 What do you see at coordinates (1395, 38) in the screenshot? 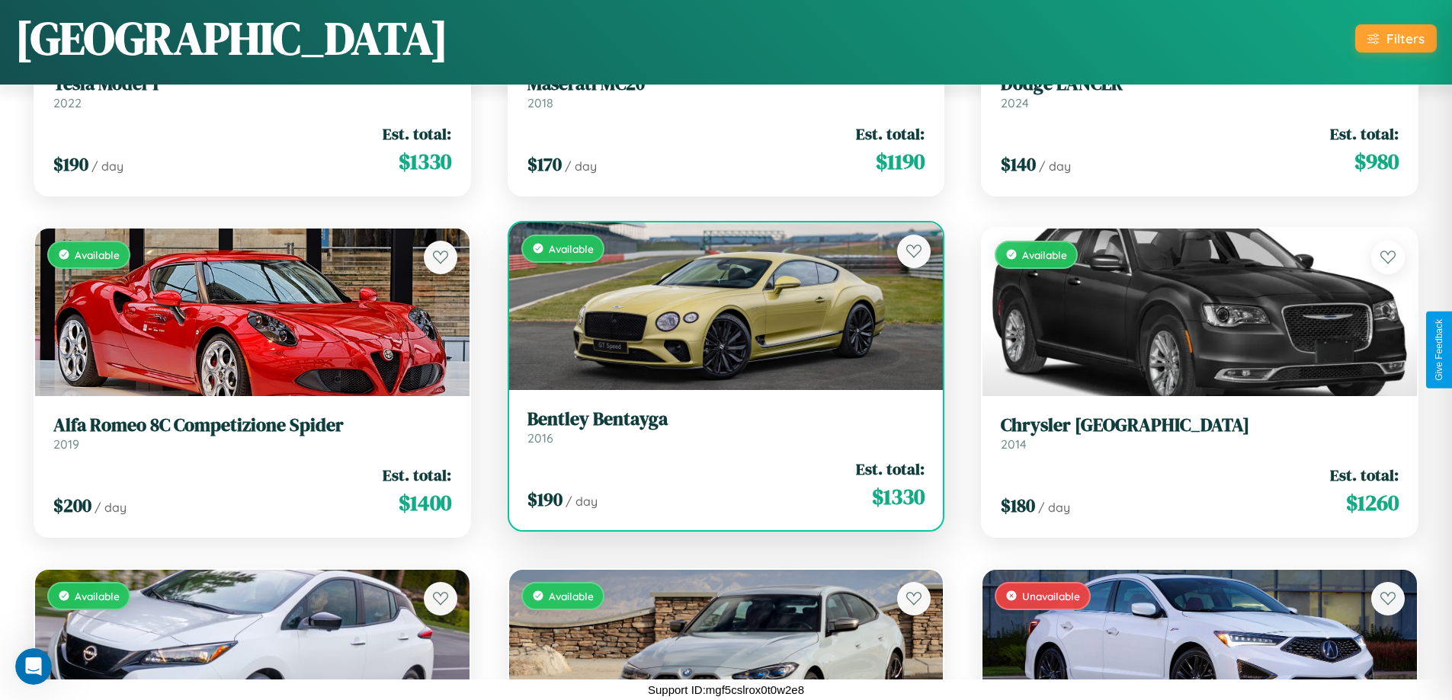
I see `button: Filters` at bounding box center [1395, 38].